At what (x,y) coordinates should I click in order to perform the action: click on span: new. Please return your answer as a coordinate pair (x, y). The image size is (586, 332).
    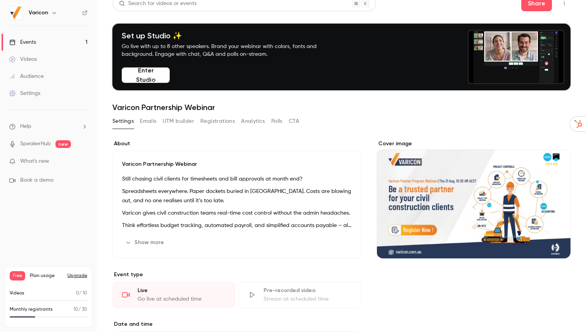
    Looking at the image, I should click on (63, 144).